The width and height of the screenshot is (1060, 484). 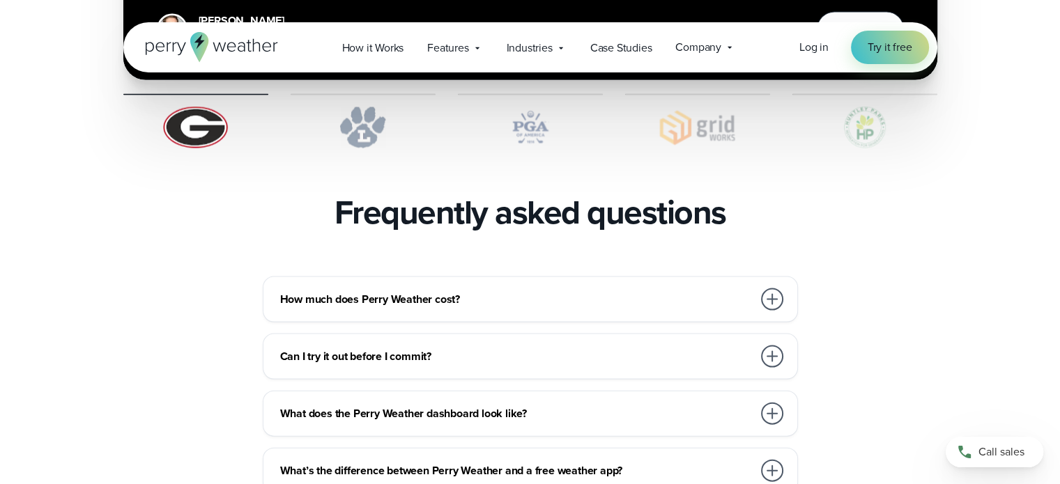 I want to click on h3: What does the Perry Weather dashboard look like?, so click(x=516, y=414).